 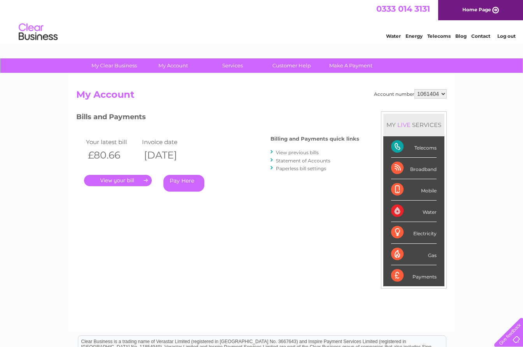 I want to click on div: LIVE, so click(x=404, y=125).